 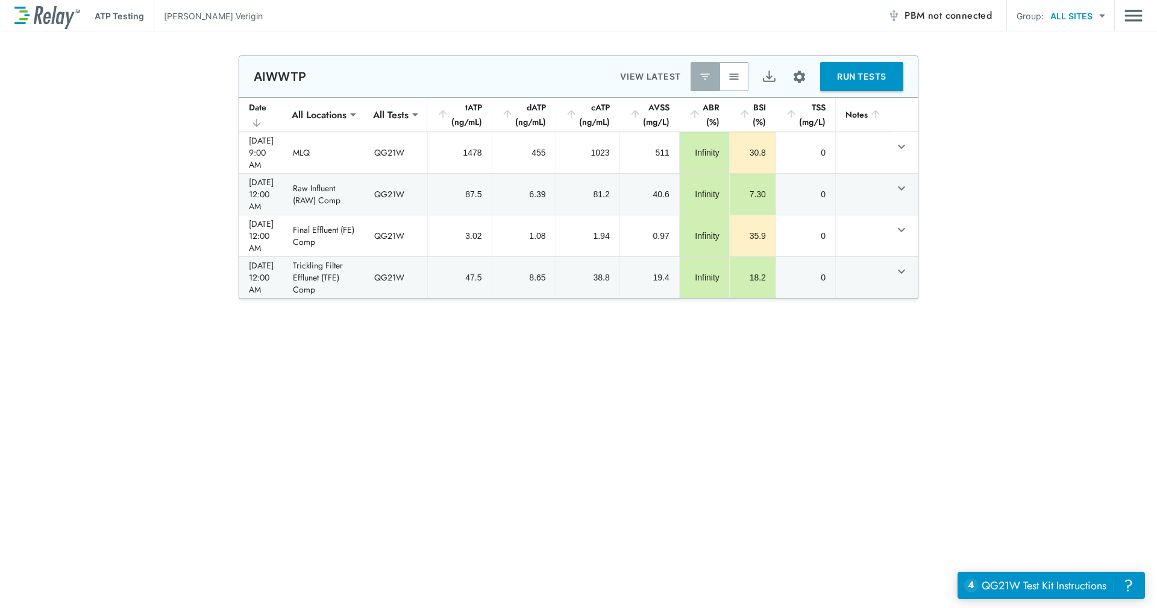 What do you see at coordinates (459, 194) in the screenshot?
I see `div: 87.5` at bounding box center [459, 194].